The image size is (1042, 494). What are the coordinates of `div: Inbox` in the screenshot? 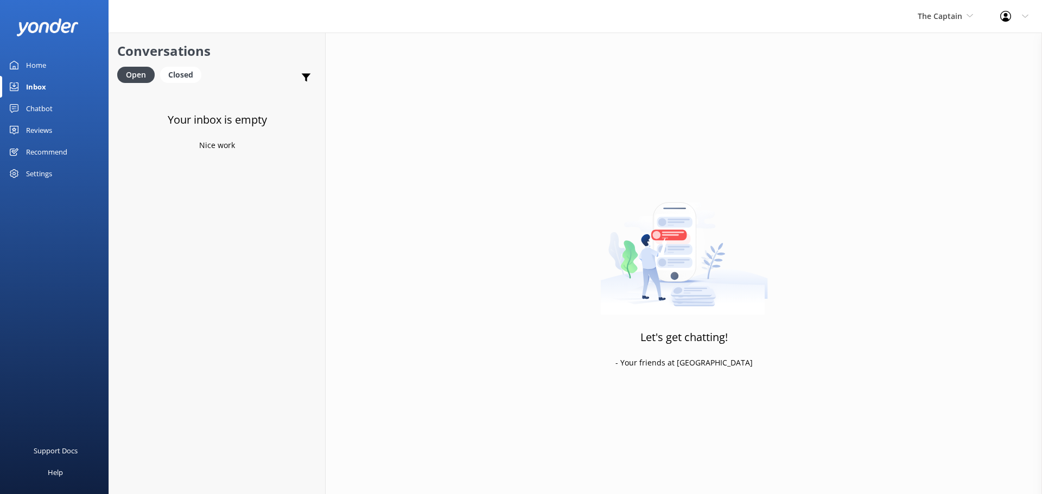 It's located at (36, 87).